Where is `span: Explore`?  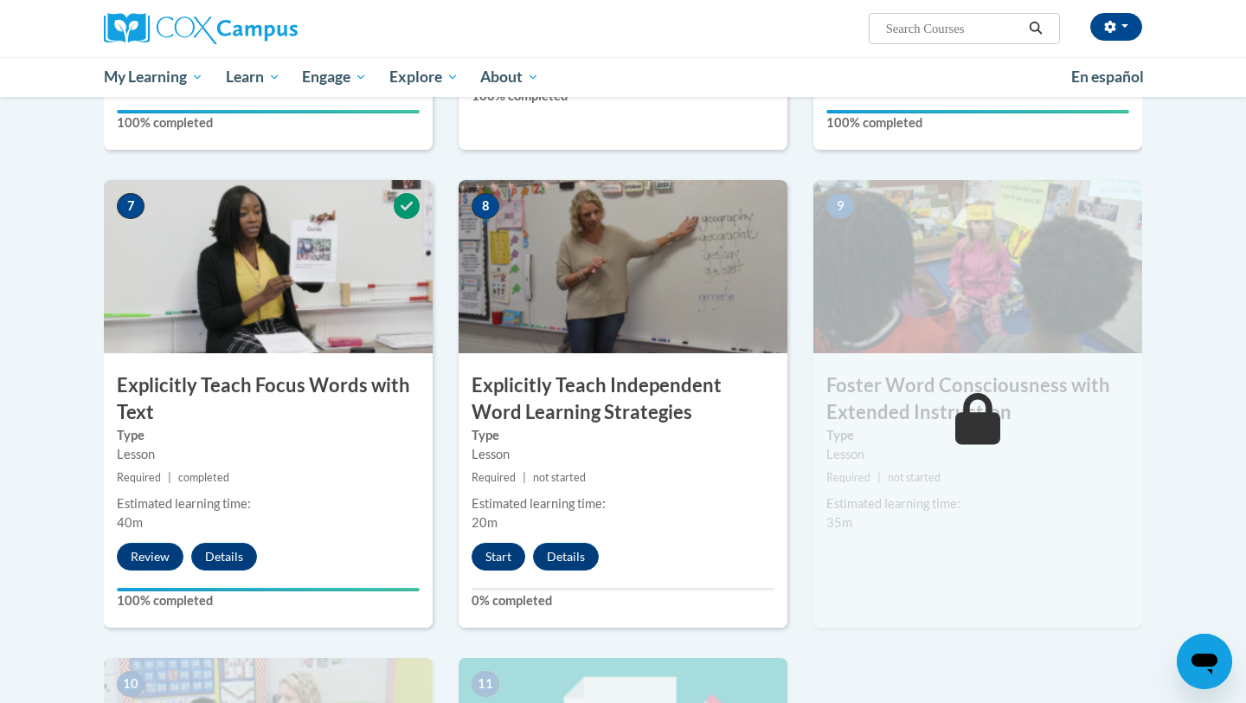
span: Explore is located at coordinates (424, 77).